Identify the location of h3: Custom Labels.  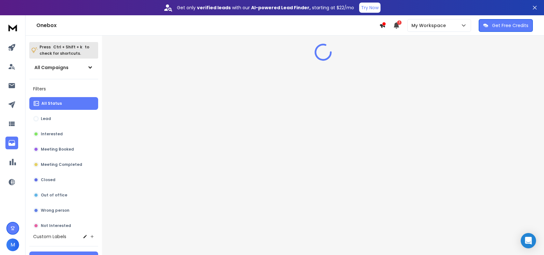
(50, 237).